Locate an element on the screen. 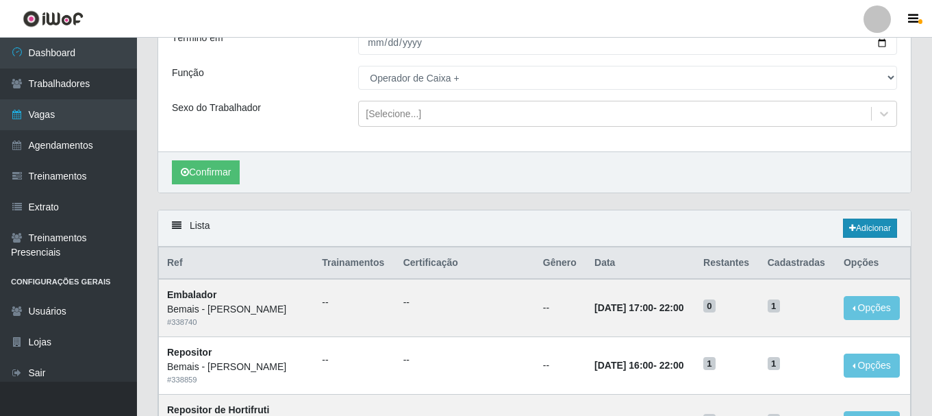 The width and height of the screenshot is (932, 416). label: Sexo do Trabalhador is located at coordinates (216, 107).